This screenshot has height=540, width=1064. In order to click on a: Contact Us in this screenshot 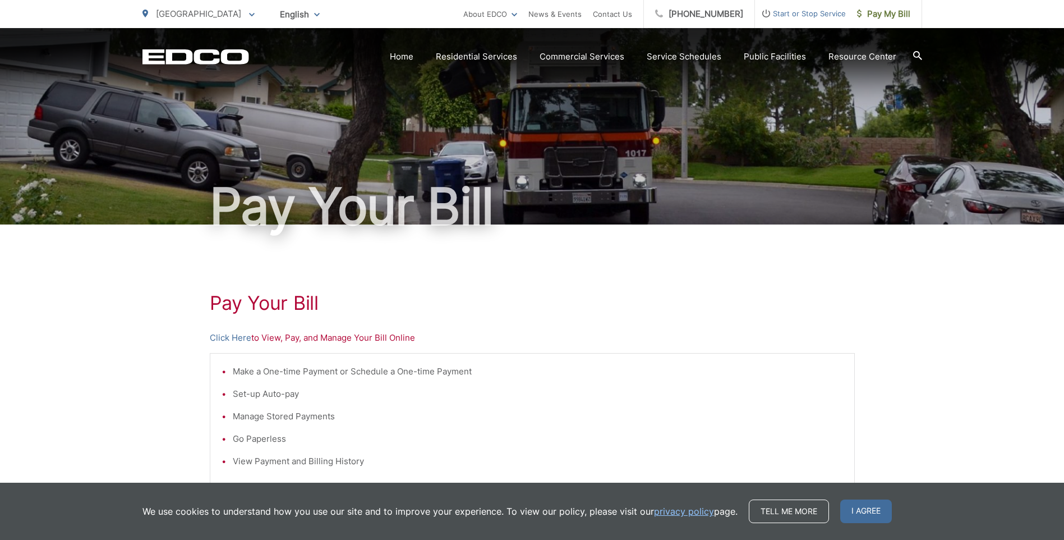, I will do `click(612, 14)`.